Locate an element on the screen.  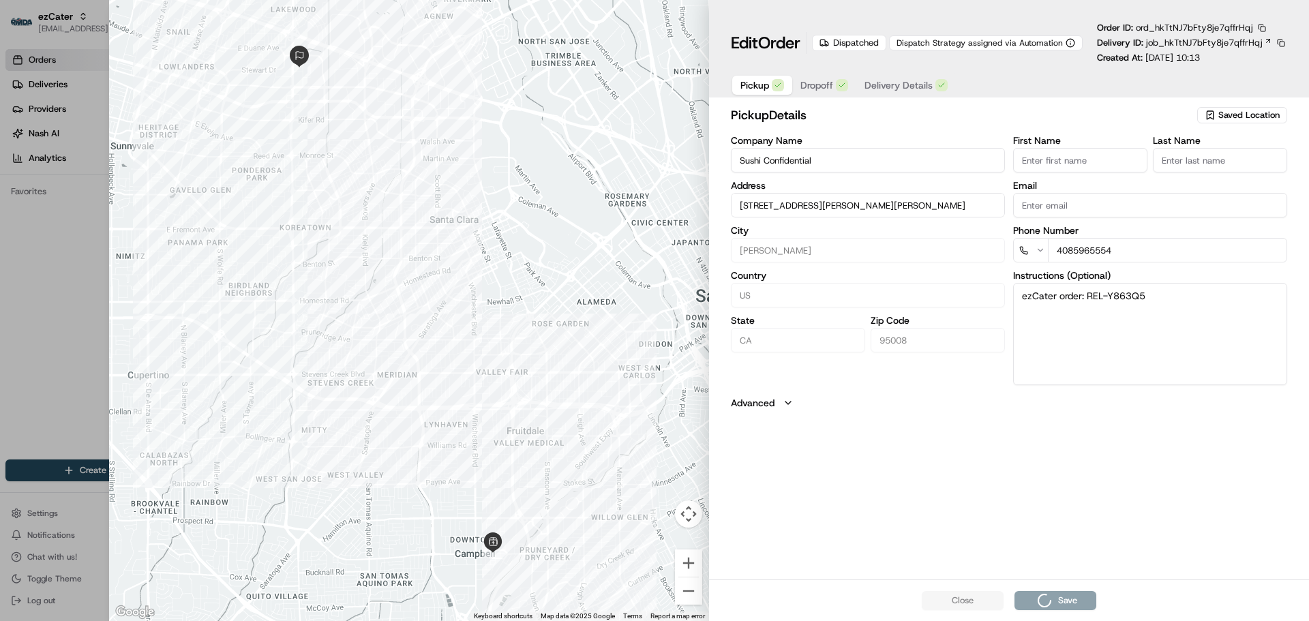
button: Saved Location is located at coordinates (1243, 115).